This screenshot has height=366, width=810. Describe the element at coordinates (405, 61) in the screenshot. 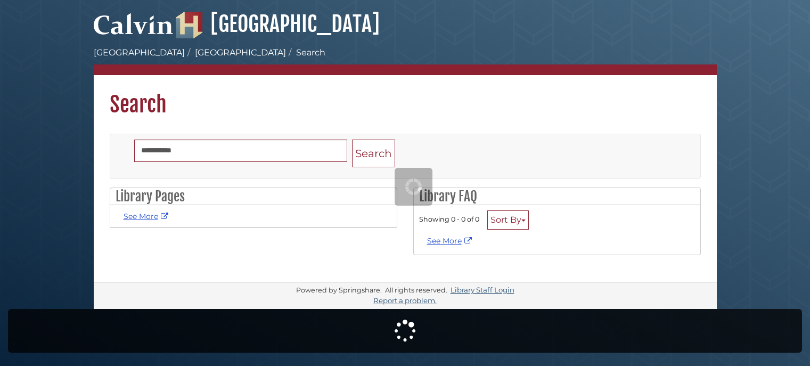

I see `nav: breadcrumb` at that location.